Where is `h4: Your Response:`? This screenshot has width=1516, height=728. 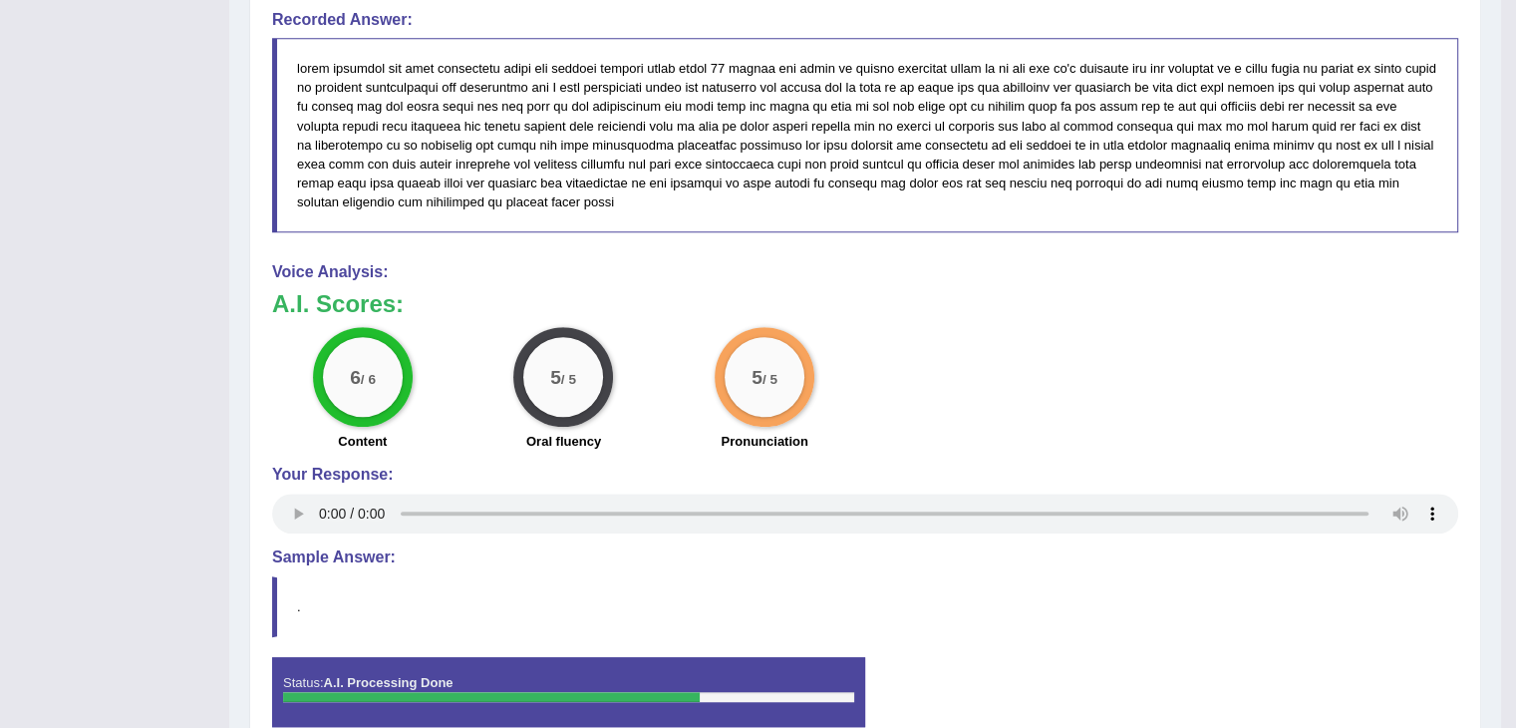
h4: Your Response: is located at coordinates (865, 474).